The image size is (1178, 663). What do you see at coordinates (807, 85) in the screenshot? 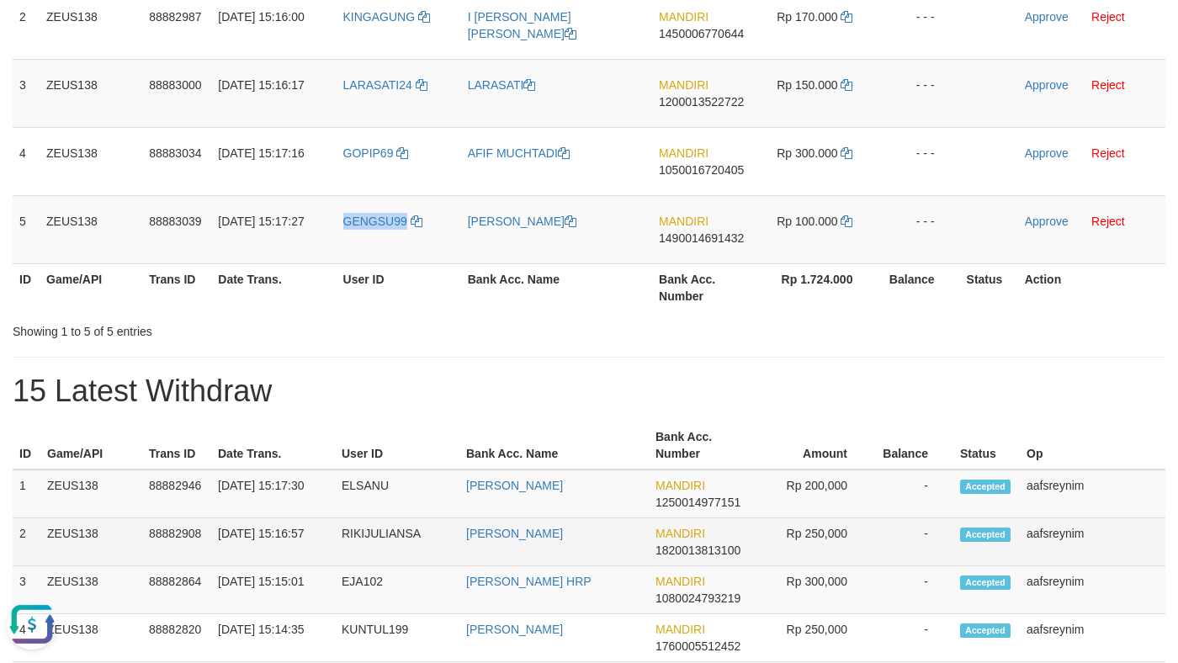
I see `span: Rp 150.000` at bounding box center [807, 85].